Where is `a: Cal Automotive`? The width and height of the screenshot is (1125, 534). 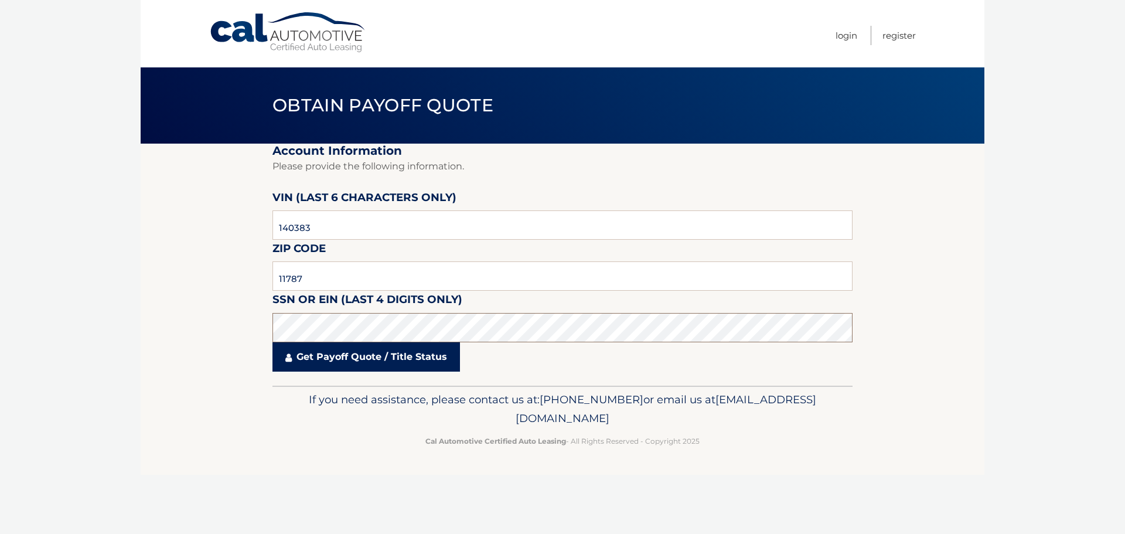 a: Cal Automotive is located at coordinates (288, 32).